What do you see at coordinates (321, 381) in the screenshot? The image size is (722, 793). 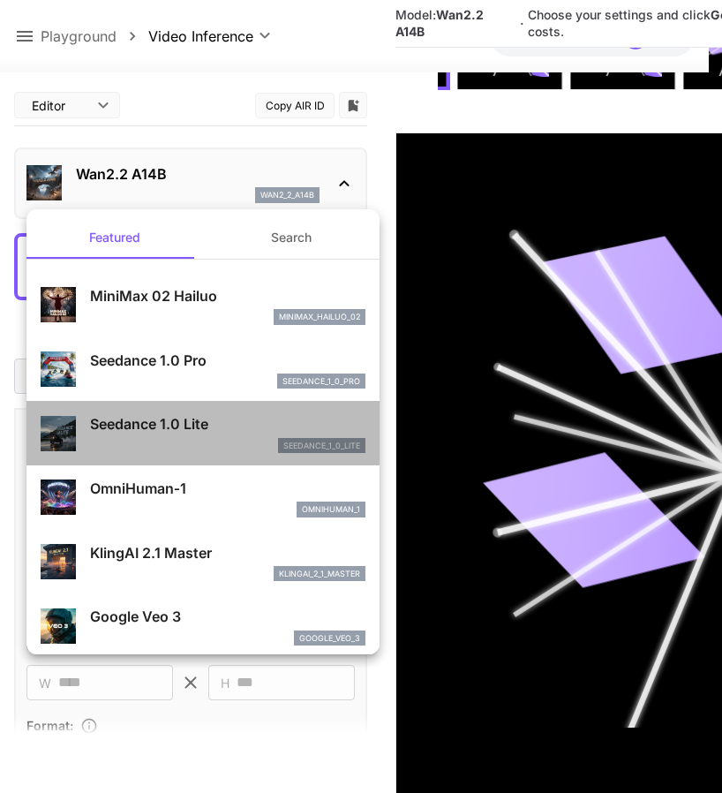 I see `p: seedance_1_0_pro` at bounding box center [321, 381].